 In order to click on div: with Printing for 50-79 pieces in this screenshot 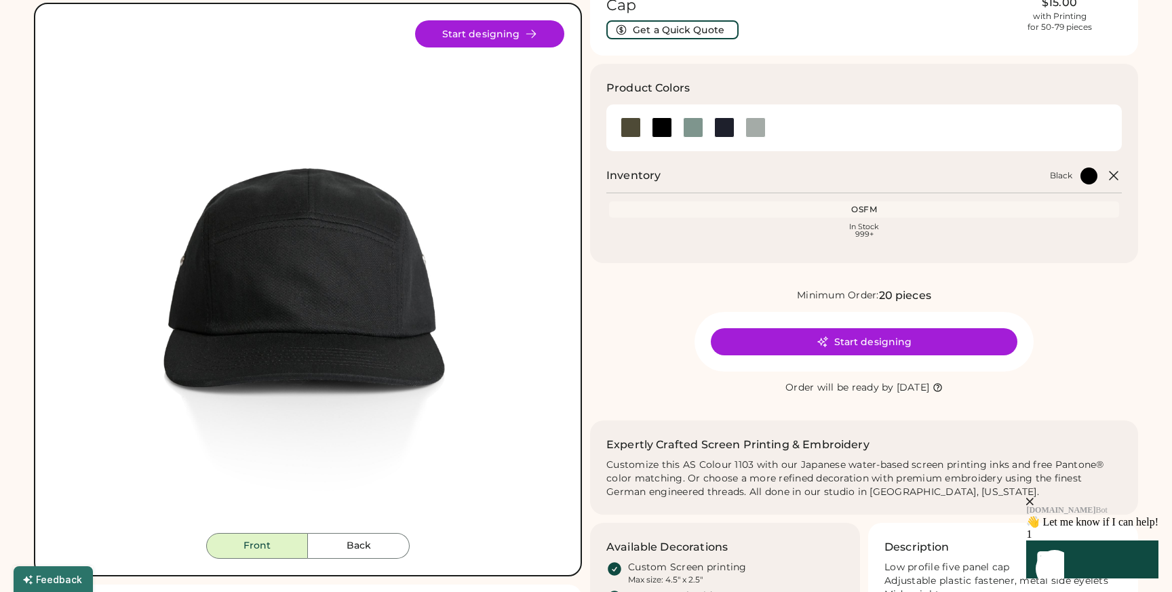, I will do `click(1059, 22)`.